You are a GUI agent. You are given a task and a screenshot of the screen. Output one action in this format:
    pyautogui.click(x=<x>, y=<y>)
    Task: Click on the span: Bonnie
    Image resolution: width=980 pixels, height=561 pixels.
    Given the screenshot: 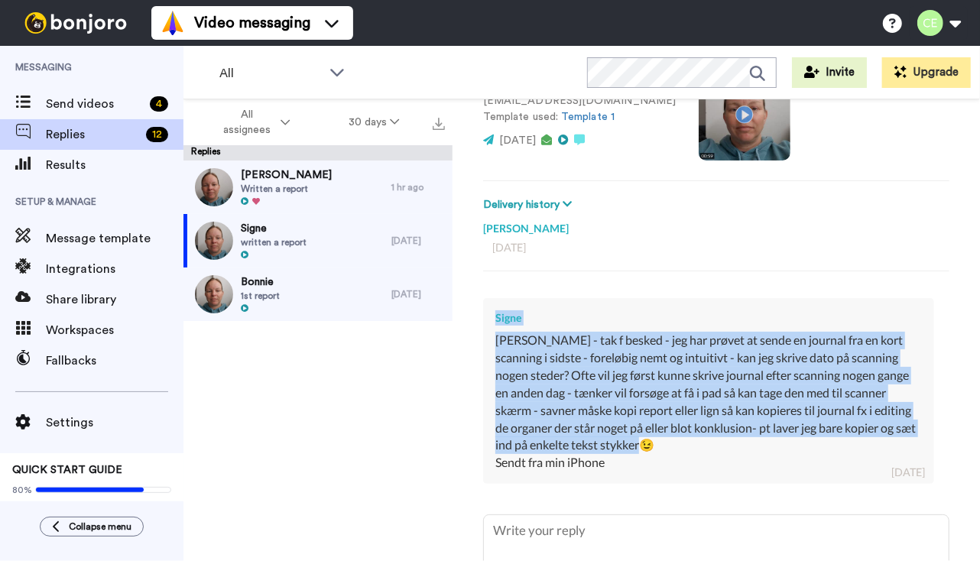 What is the action you would take?
    pyautogui.click(x=260, y=282)
    